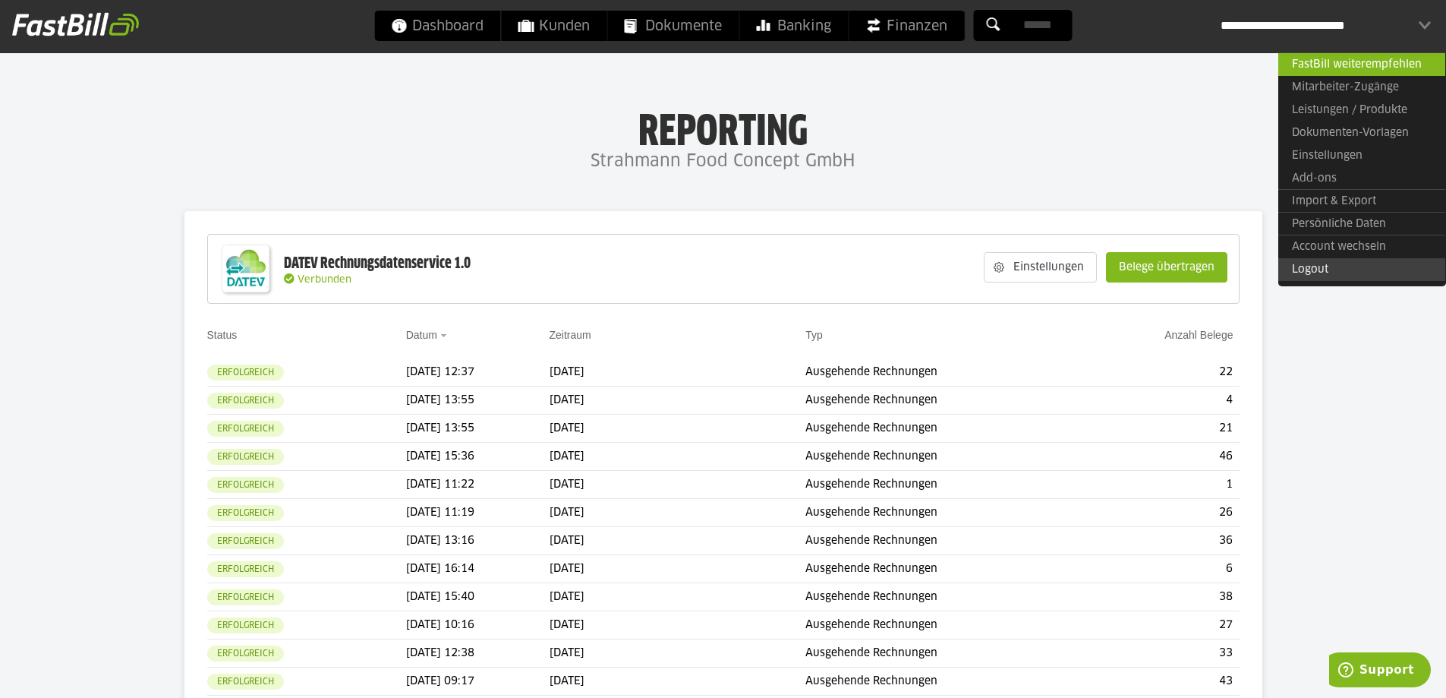 The image size is (1446, 698). What do you see at coordinates (1362, 223) in the screenshot?
I see `a: Persönliche Daten` at bounding box center [1362, 223].